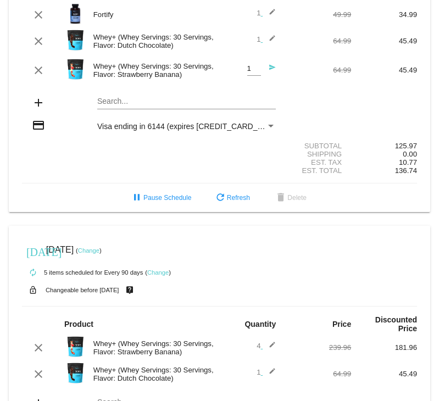 The height and width of the screenshot is (401, 439). I want to click on mat-icon: send, so click(269, 70).